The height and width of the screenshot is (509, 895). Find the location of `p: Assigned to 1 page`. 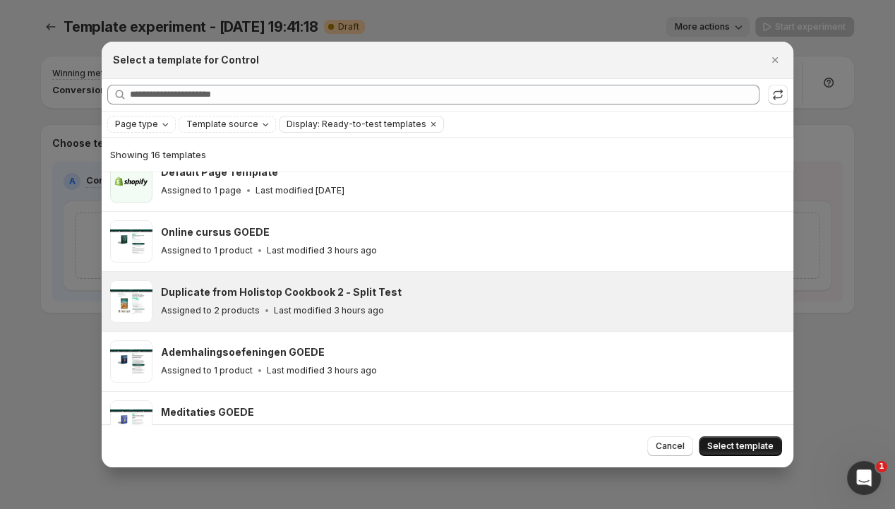

p: Assigned to 1 page is located at coordinates (201, 191).